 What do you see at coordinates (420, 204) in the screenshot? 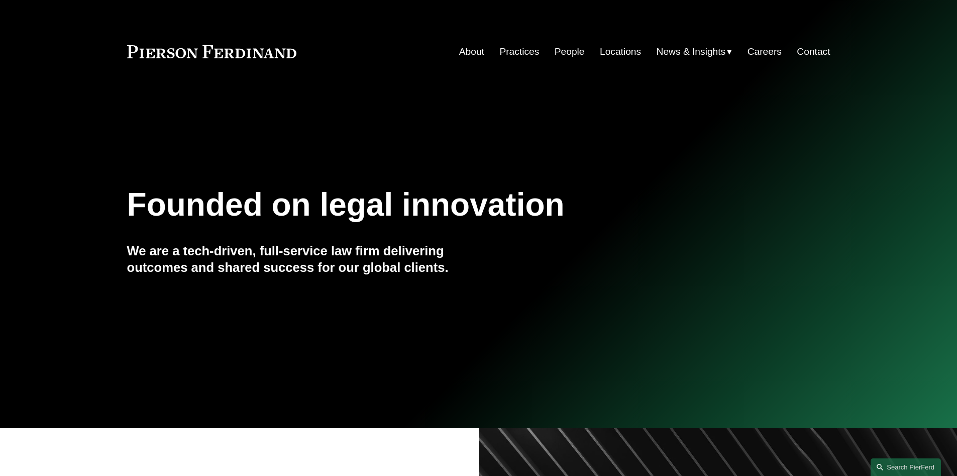
I see `h1: Founded on legal innovation` at bounding box center [420, 204].